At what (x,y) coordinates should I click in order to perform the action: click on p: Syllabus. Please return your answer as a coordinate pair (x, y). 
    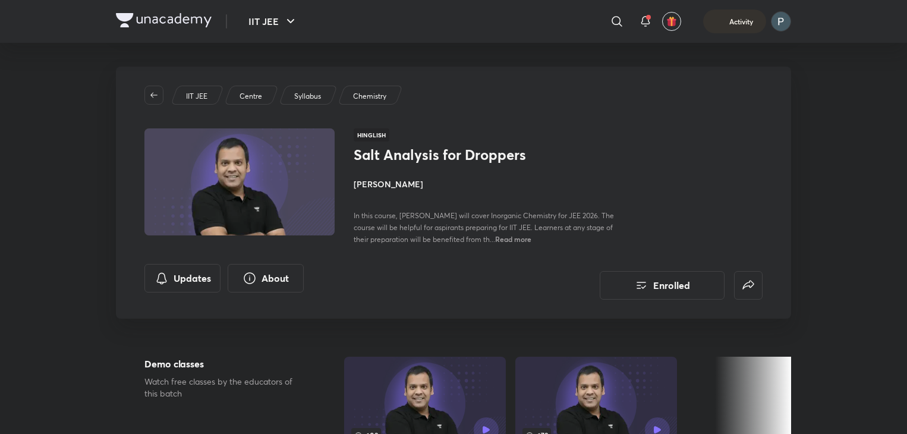
    Looking at the image, I should click on (307, 96).